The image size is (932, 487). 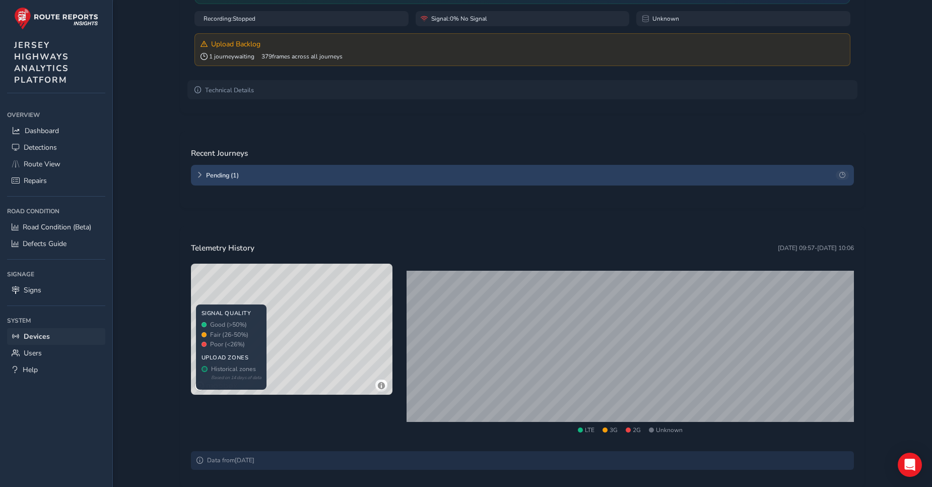 I want to click on span: Repairs, so click(x=35, y=180).